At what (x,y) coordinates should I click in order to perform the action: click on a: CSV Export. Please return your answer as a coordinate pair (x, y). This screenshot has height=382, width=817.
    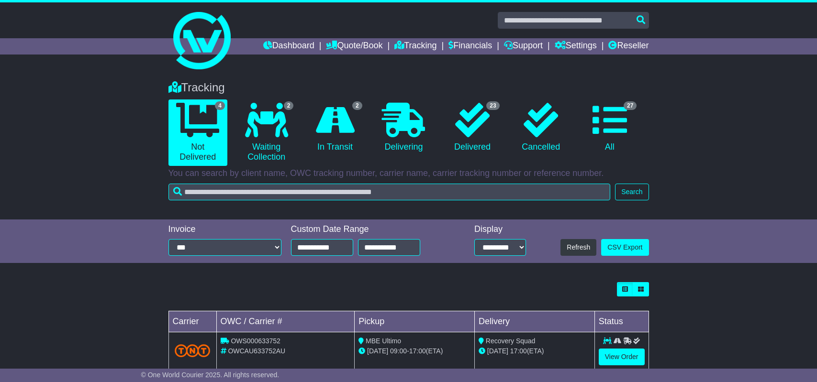
    Looking at the image, I should click on (624, 247).